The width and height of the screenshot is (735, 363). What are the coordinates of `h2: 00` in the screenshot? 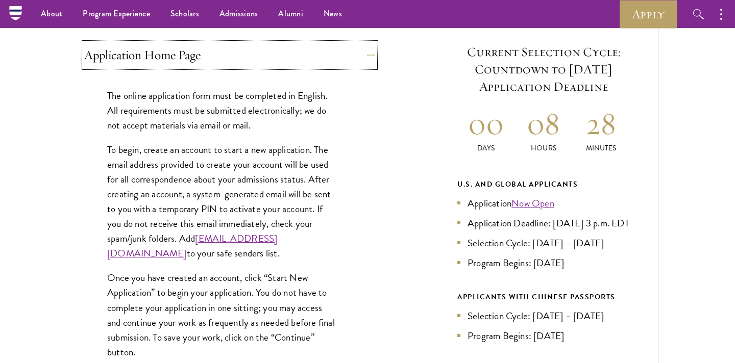 It's located at (486, 123).